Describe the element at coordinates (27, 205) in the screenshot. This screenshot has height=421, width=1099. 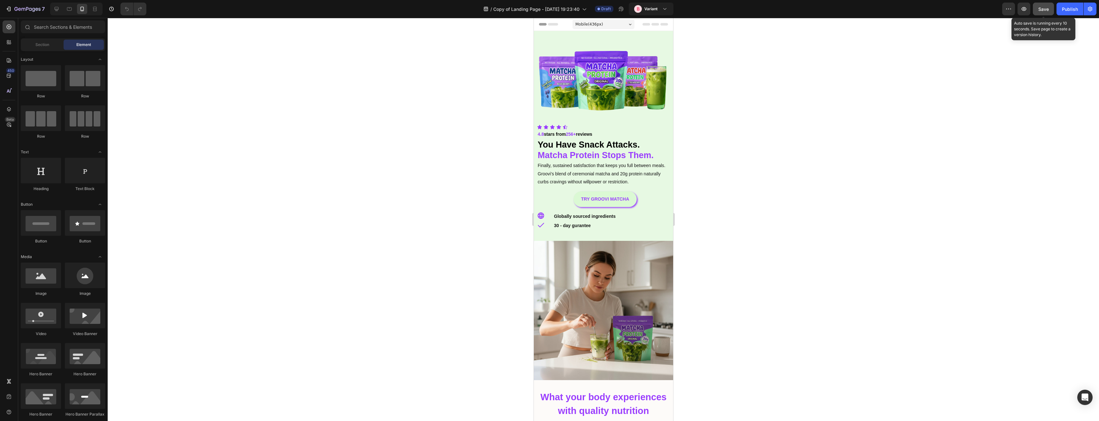
I see `span: Button` at that location.